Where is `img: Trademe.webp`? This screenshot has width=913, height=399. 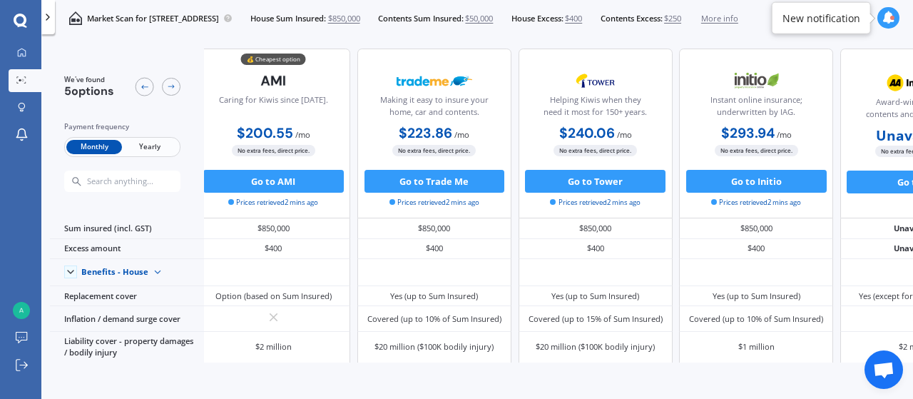
img: Trademe.webp is located at coordinates (435, 81).